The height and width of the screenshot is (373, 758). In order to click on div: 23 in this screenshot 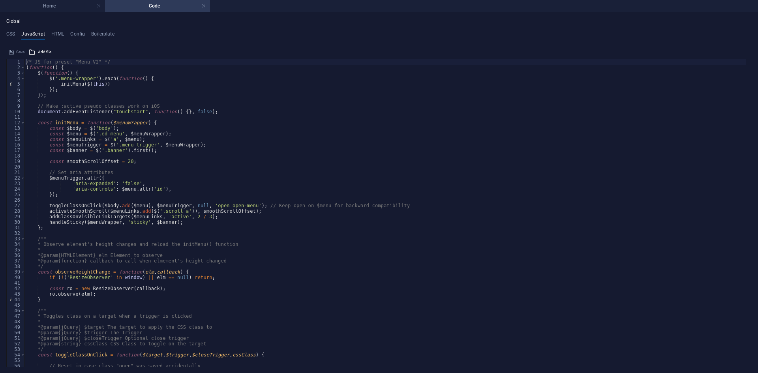, I will do `click(16, 184)`.